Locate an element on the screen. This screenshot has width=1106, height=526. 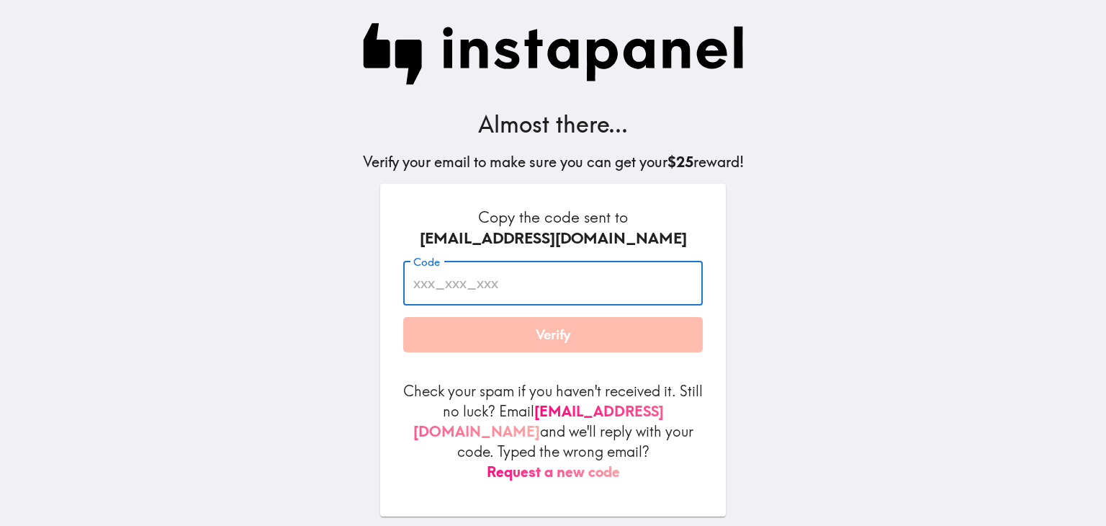
h5: Verify your email to make sure you can get your reward! is located at coordinates (553, 162).